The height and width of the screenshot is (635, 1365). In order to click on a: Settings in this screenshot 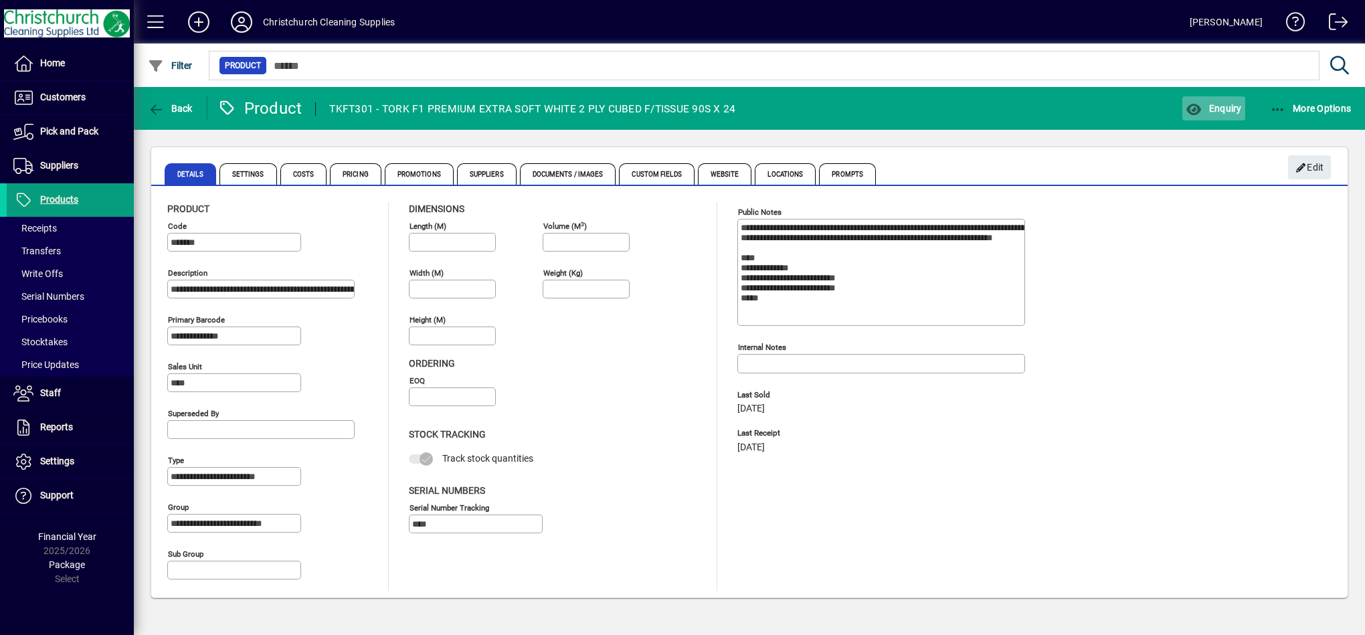, I will do `click(70, 462)`.